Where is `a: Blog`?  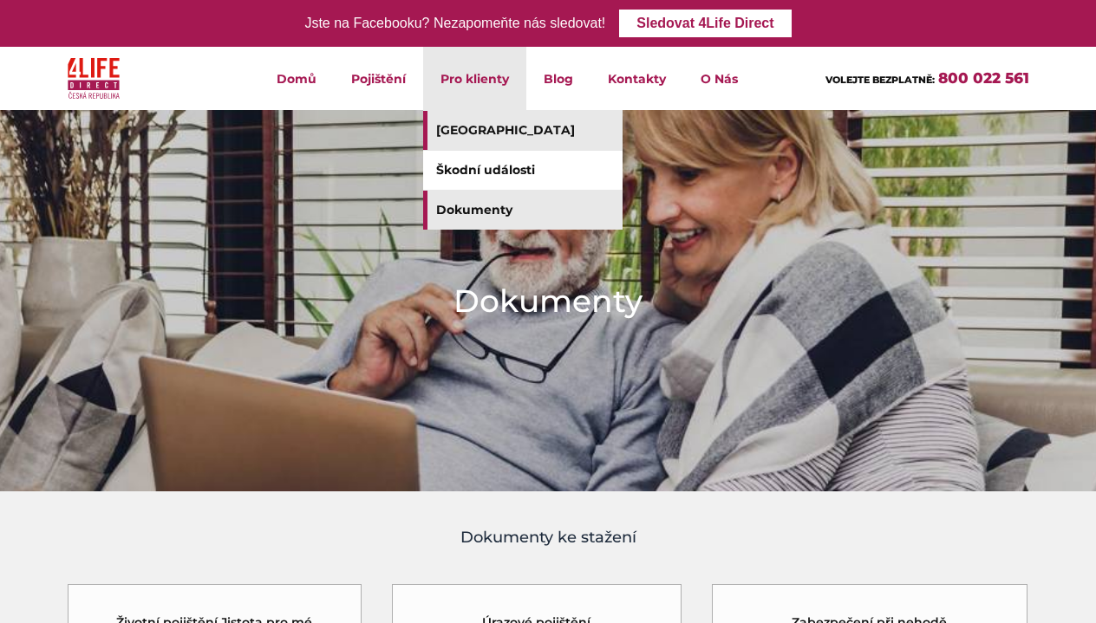 a: Blog is located at coordinates (558, 78).